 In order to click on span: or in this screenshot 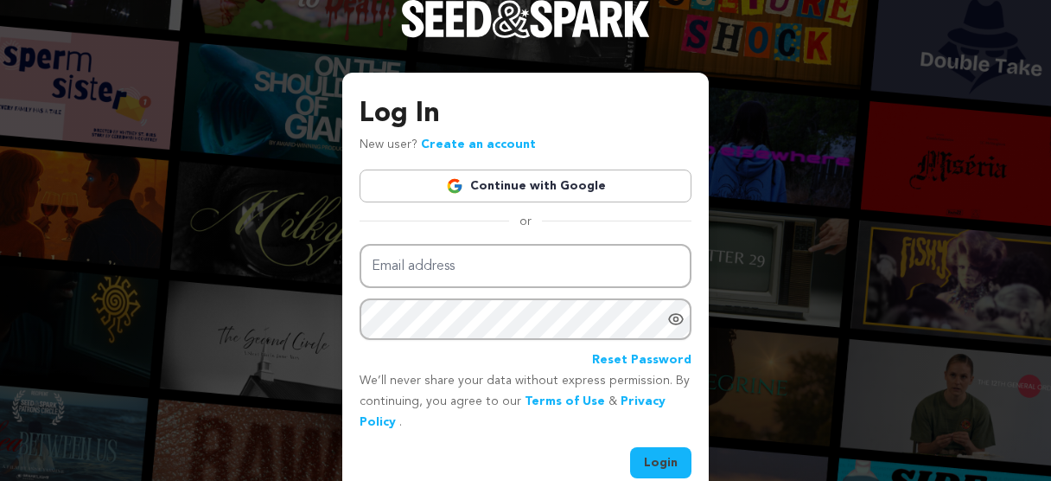, I will do `click(526, 221)`.